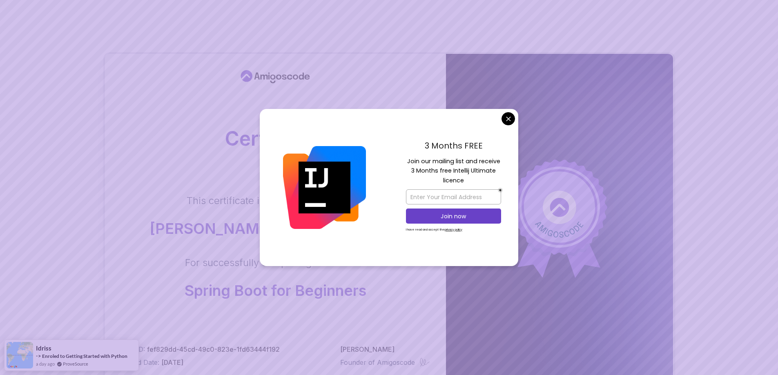 This screenshot has width=778, height=375. I want to click on span: fef829dd-45cd-49c0-823e-1fd63444f192, so click(213, 350).